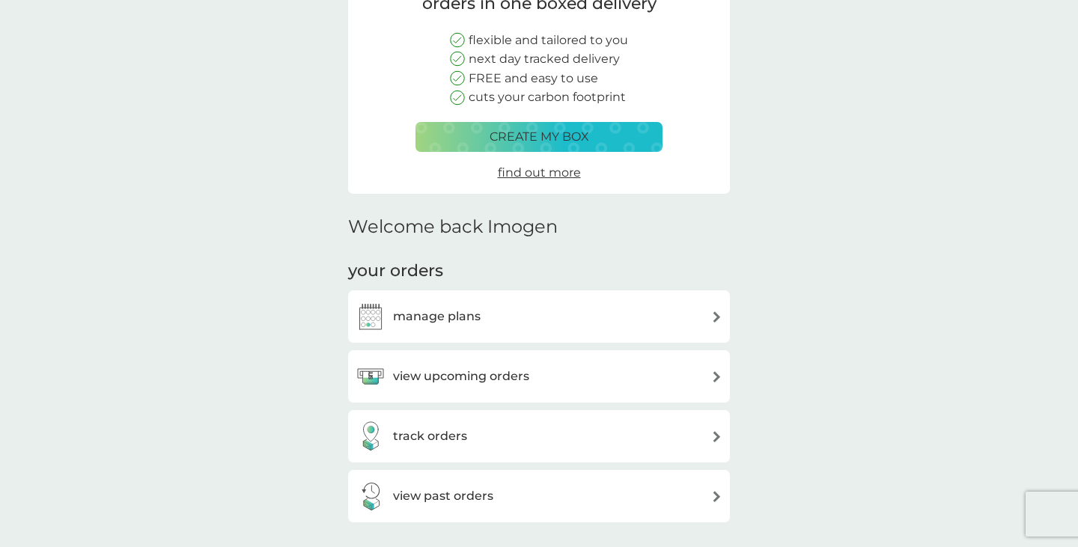  Describe the element at coordinates (544, 59) in the screenshot. I see `p: next day tracked delivery` at that location.